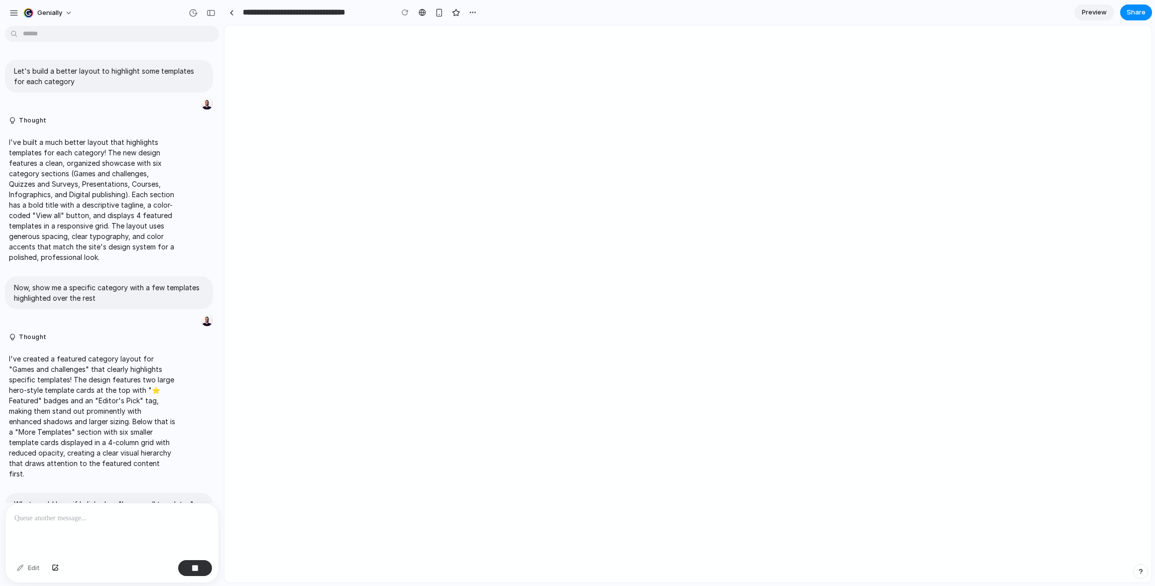 This screenshot has width=1155, height=586. Describe the element at coordinates (1136, 12) in the screenshot. I see `button: Share` at that location.